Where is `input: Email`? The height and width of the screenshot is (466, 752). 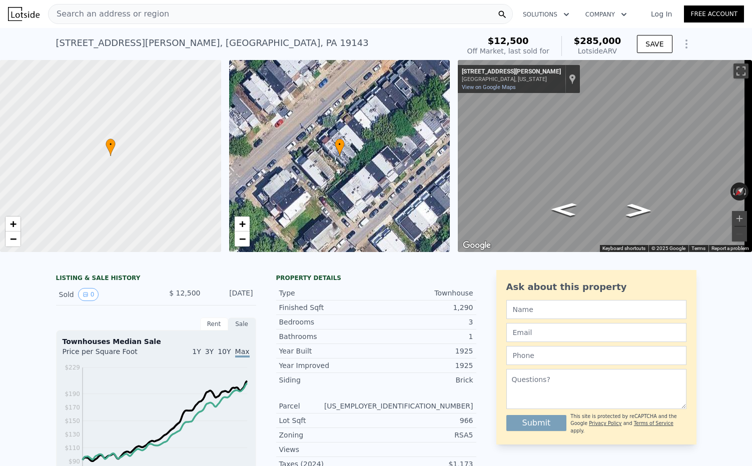 input: Email is located at coordinates (597, 333).